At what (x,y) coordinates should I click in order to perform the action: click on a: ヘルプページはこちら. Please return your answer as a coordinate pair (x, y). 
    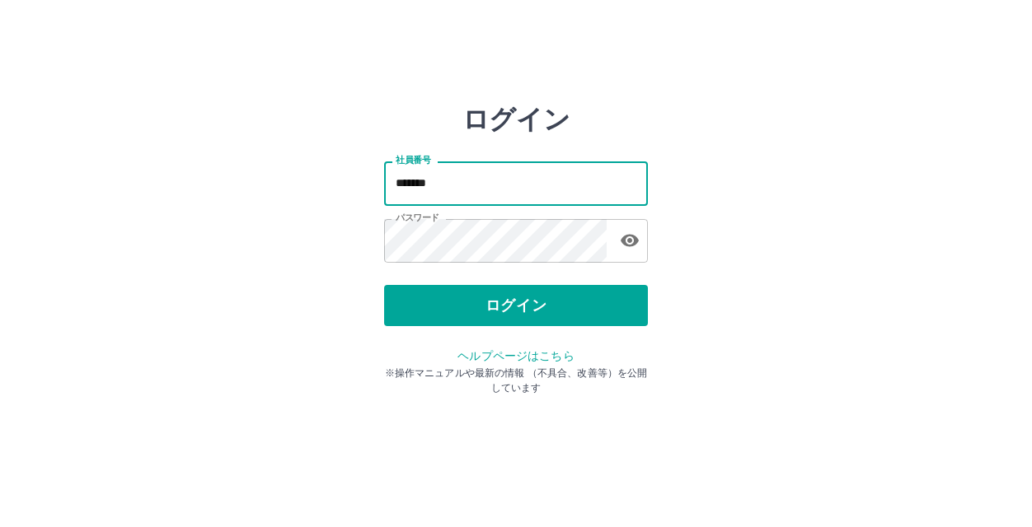
    Looking at the image, I should click on (515, 356).